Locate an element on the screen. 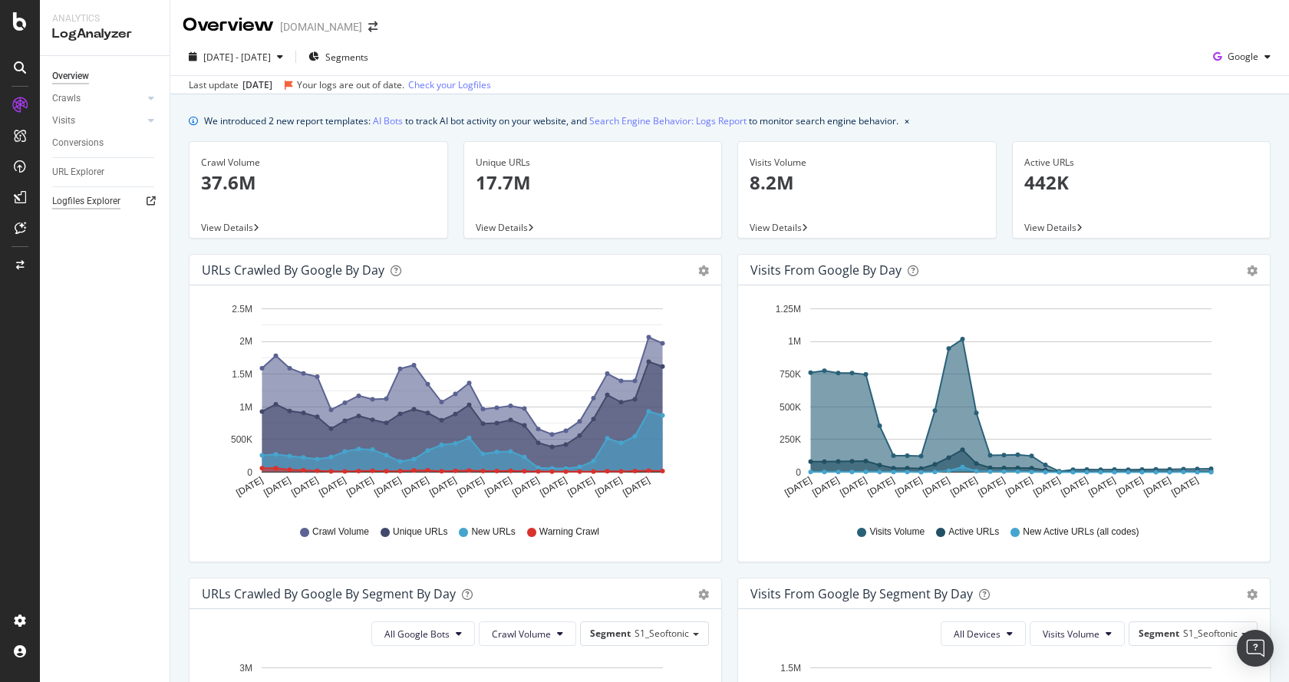  span: New URLs is located at coordinates (493, 532).